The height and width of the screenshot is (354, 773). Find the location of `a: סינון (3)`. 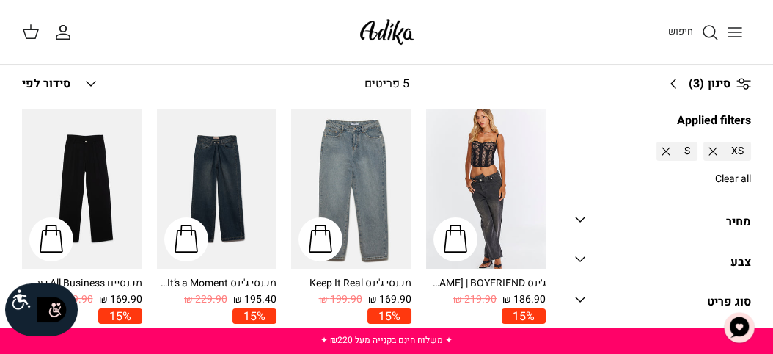

a: סינון (3) is located at coordinates (705, 84).